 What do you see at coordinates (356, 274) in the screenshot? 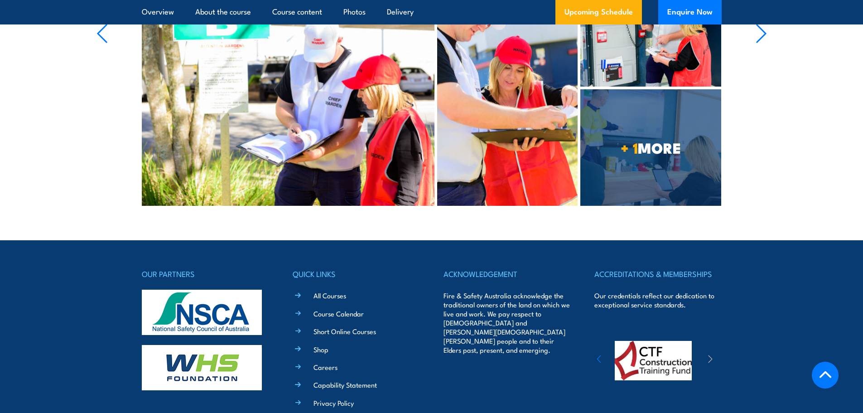
I see `h4: QUICK LINKS` at bounding box center [356, 274].